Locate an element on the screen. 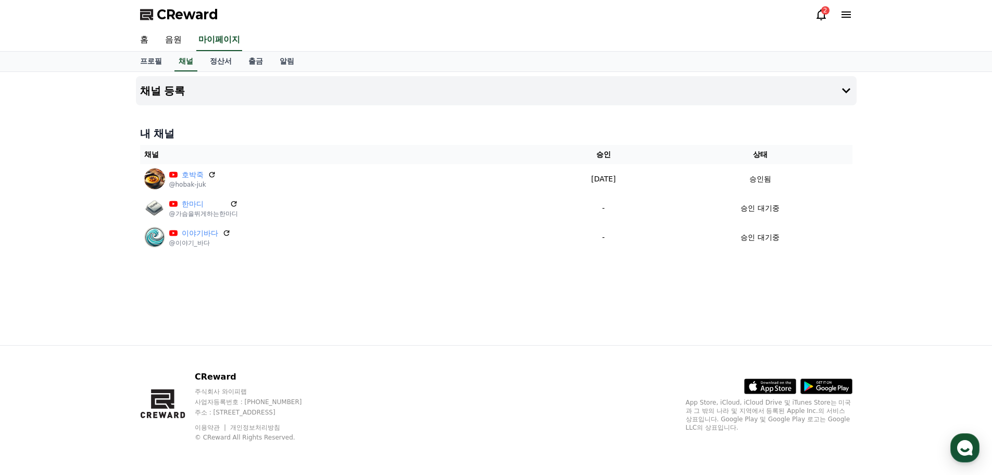 This screenshot has height=475, width=992. th: 상태 is located at coordinates (761, 154).